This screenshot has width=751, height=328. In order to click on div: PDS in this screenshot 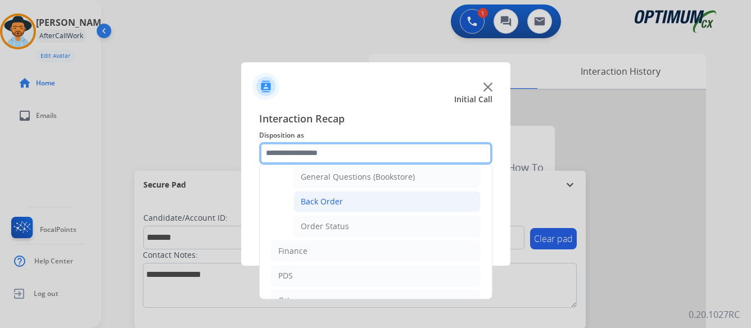, I will do `click(286, 276)`.